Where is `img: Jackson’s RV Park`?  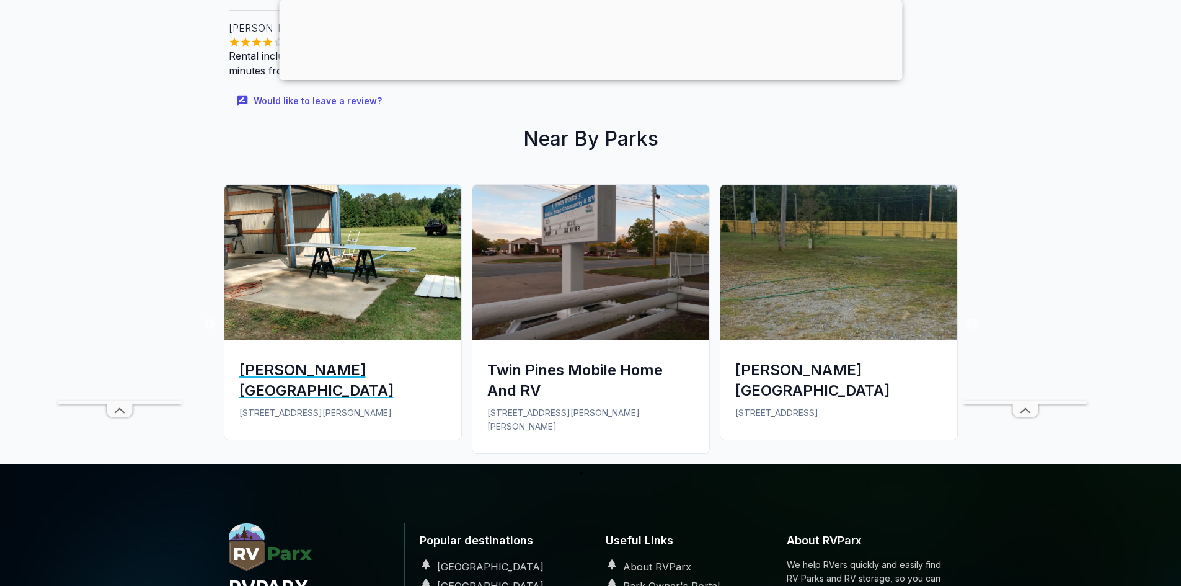 img: Jackson’s RV Park is located at coordinates (343, 262).